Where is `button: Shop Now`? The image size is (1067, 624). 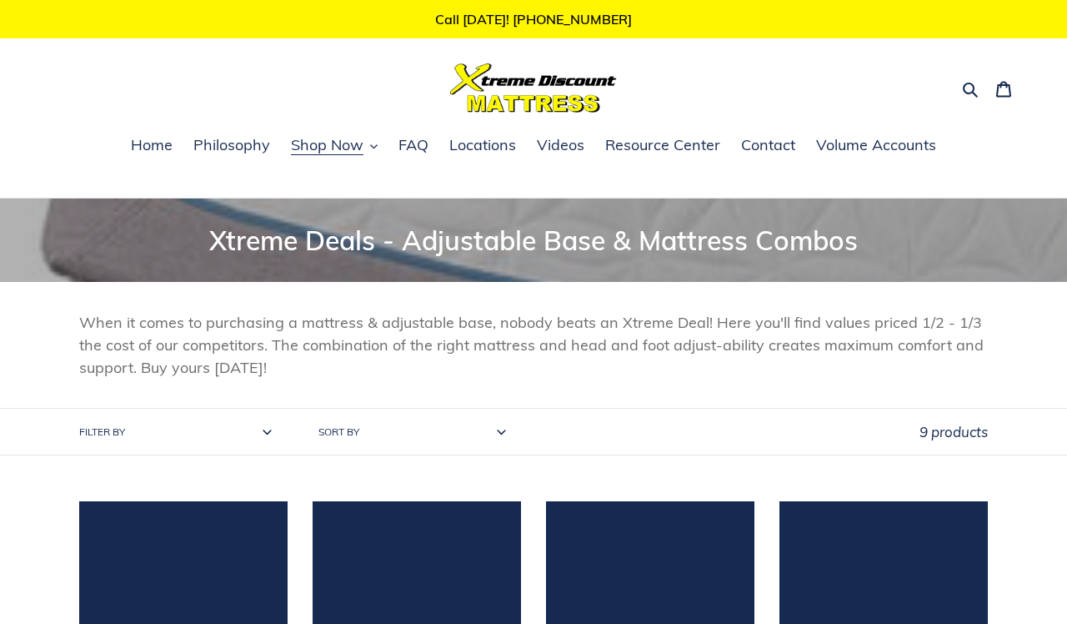
button: Shop Now is located at coordinates (334, 146).